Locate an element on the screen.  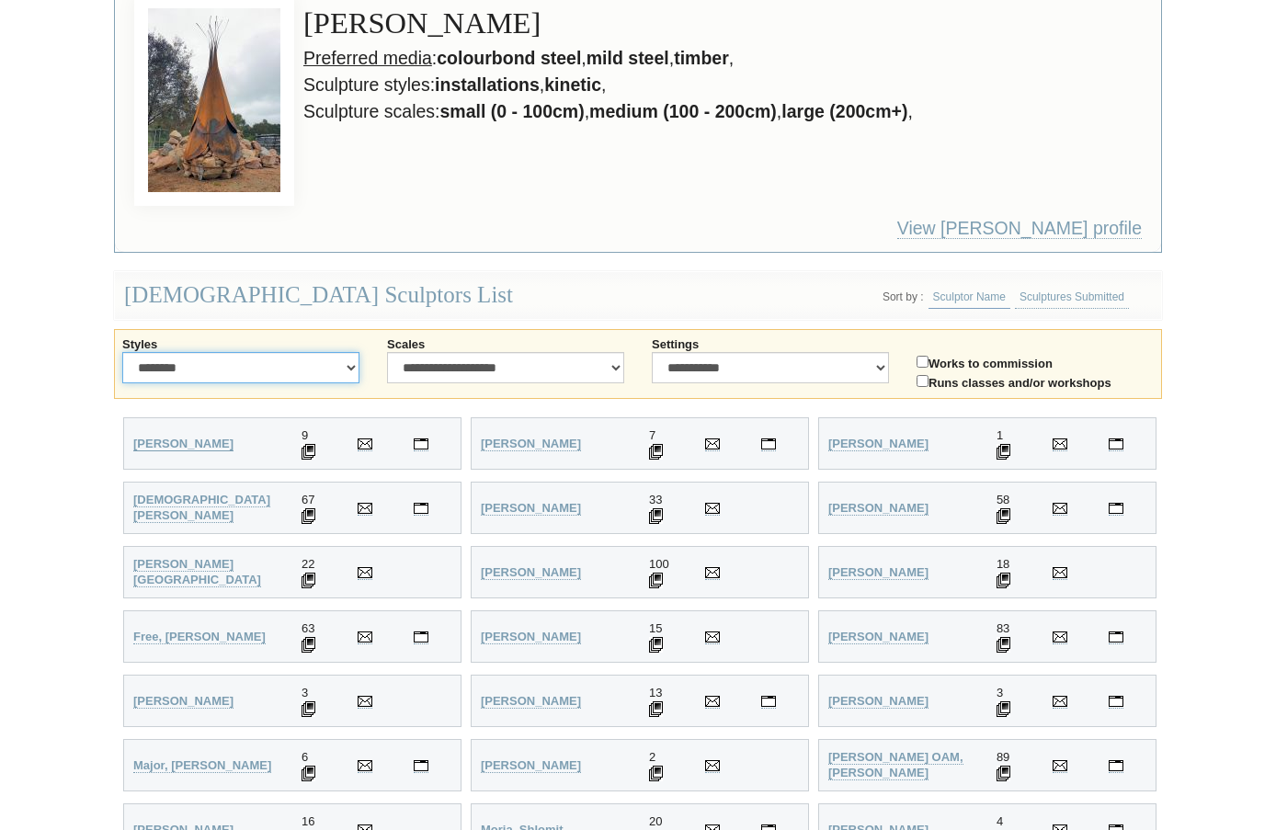
img: Send Email to Bronwyn Culshaw is located at coordinates (712, 573).